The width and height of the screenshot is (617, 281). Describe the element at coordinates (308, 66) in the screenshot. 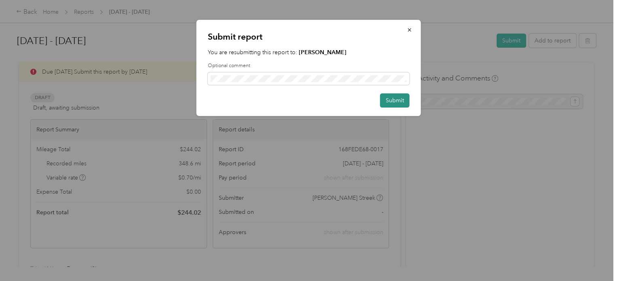

I see `label: Optional comment` at that location.